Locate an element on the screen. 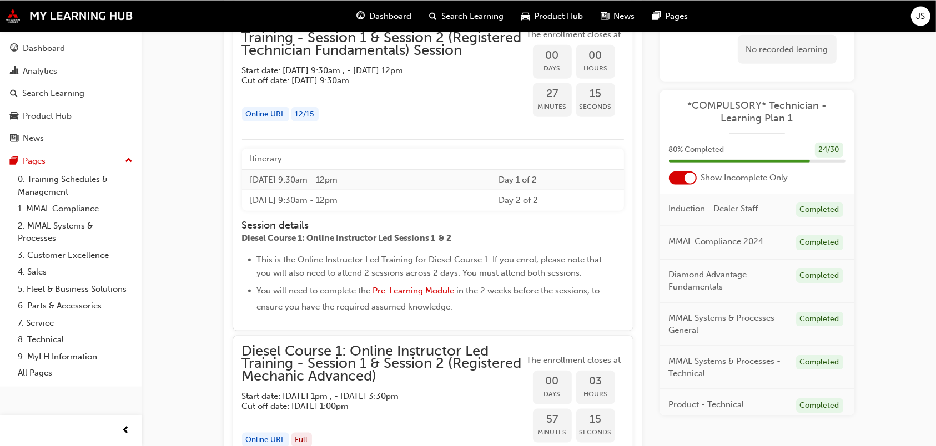  a: car-iconProduct Hub is located at coordinates (552, 16).